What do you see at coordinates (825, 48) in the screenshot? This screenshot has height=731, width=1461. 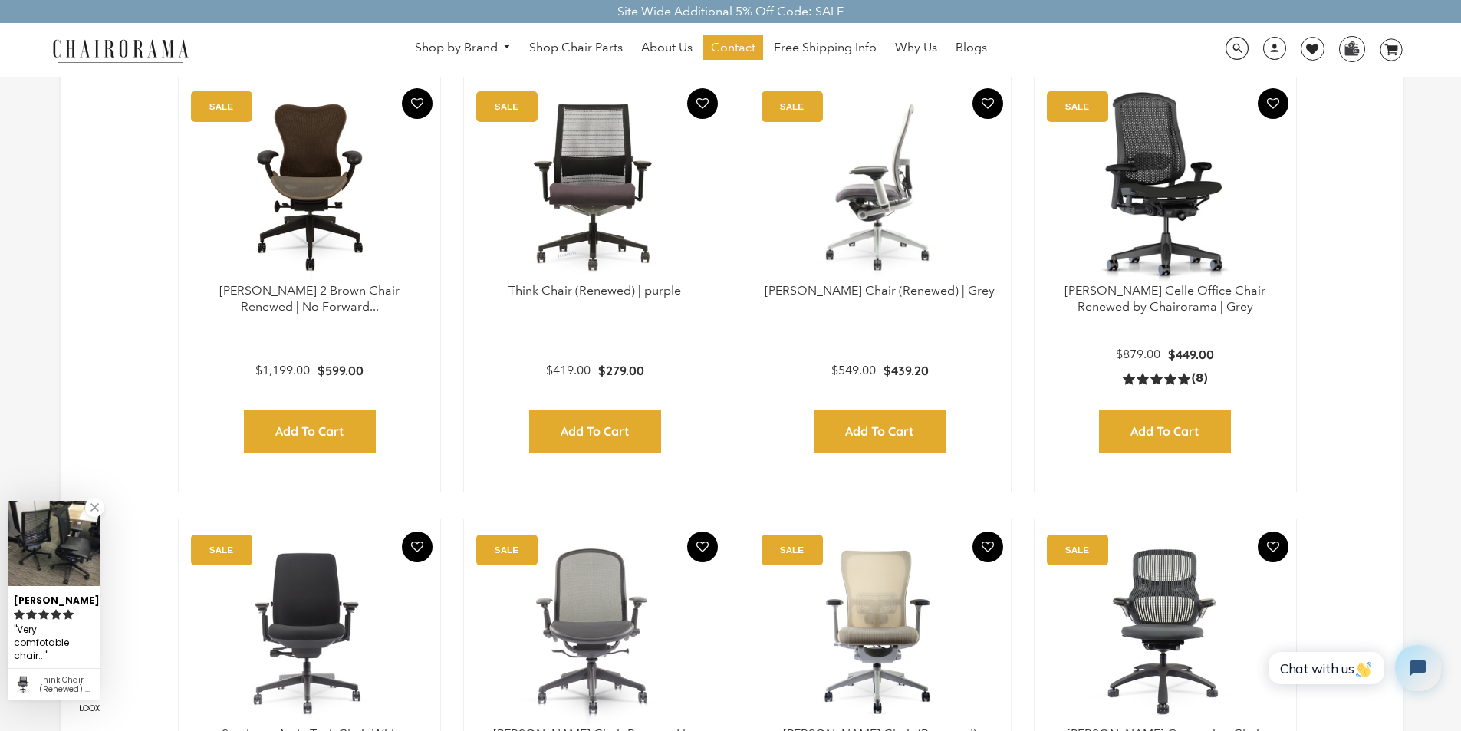 I see `span: Free Shipping Info` at bounding box center [825, 48].